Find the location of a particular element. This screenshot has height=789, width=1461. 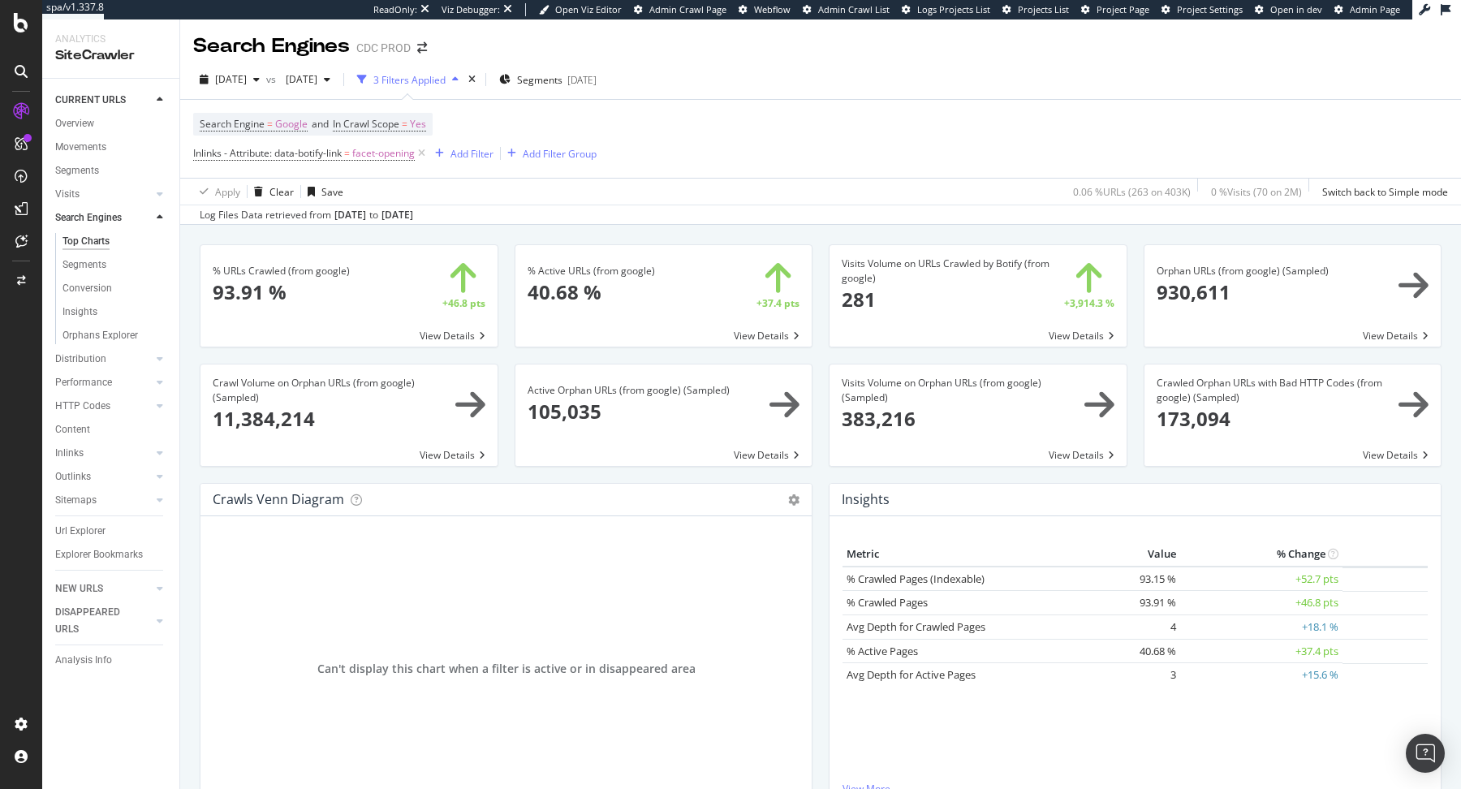

td: 4 is located at coordinates (1148, 627).